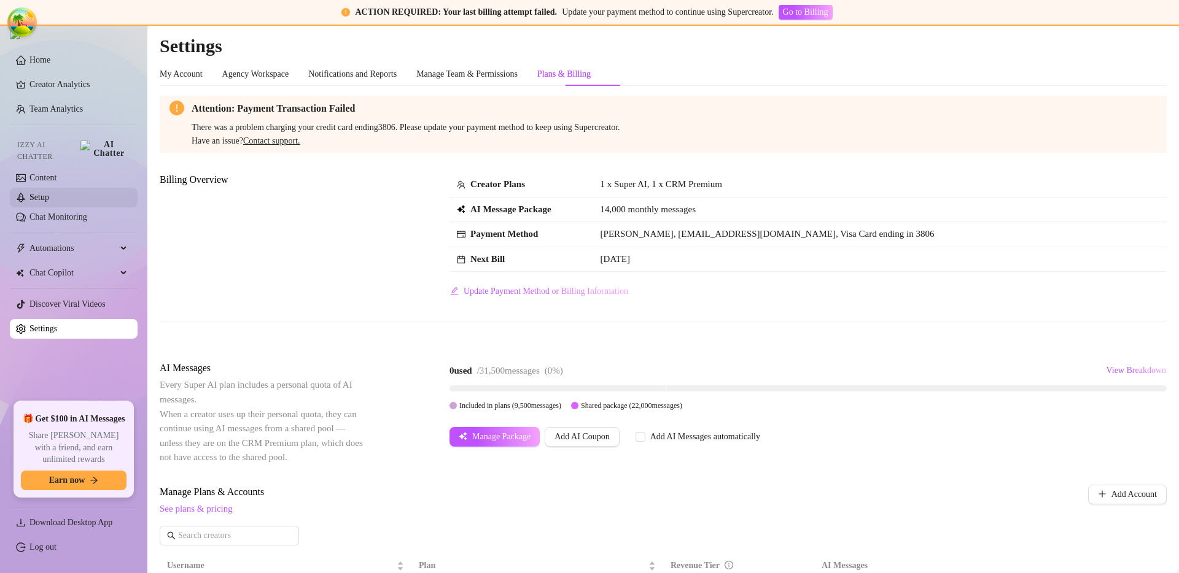  Describe the element at coordinates (667, 12) in the screenshot. I see `span: Update your payment method to continue using Supercreator.` at that location.